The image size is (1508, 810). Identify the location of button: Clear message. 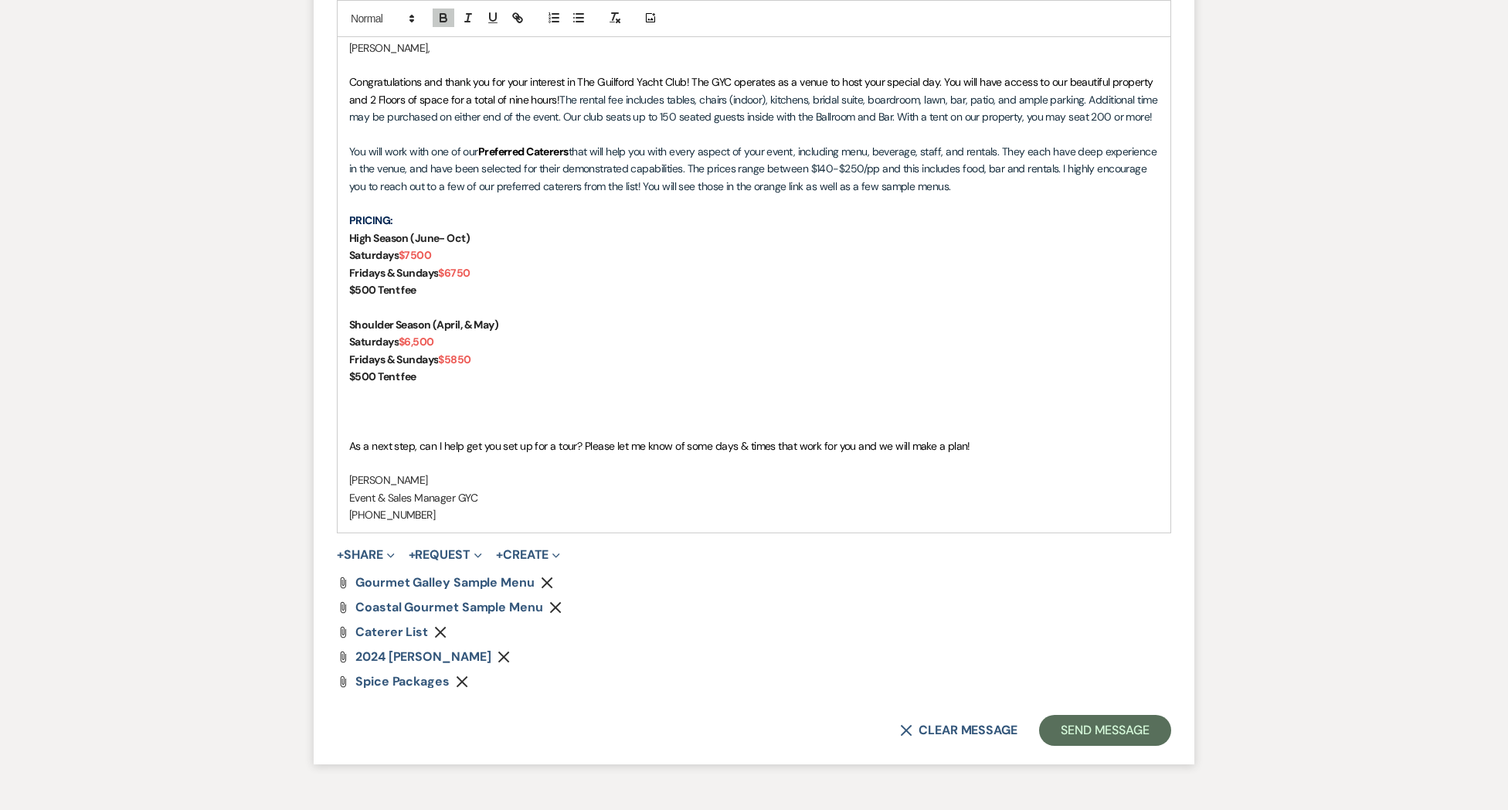
(959, 730).